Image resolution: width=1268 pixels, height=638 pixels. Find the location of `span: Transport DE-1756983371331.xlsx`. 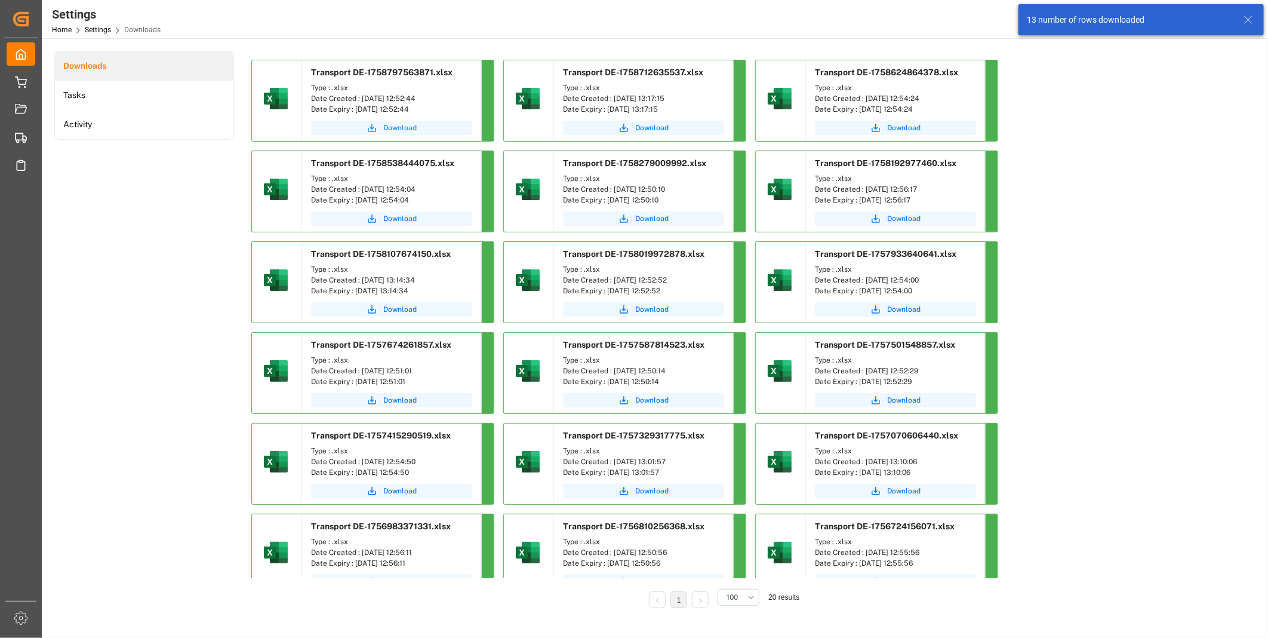

span: Transport DE-1756983371331.xlsx is located at coordinates (381, 526).